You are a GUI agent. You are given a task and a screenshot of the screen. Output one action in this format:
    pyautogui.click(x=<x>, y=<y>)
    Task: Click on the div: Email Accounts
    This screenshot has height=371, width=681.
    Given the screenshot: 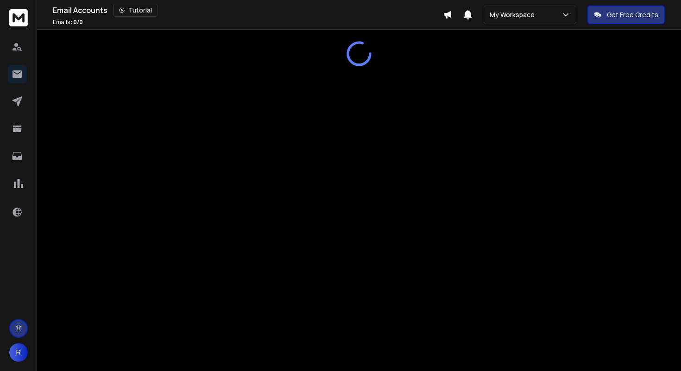 What is the action you would take?
    pyautogui.click(x=248, y=10)
    